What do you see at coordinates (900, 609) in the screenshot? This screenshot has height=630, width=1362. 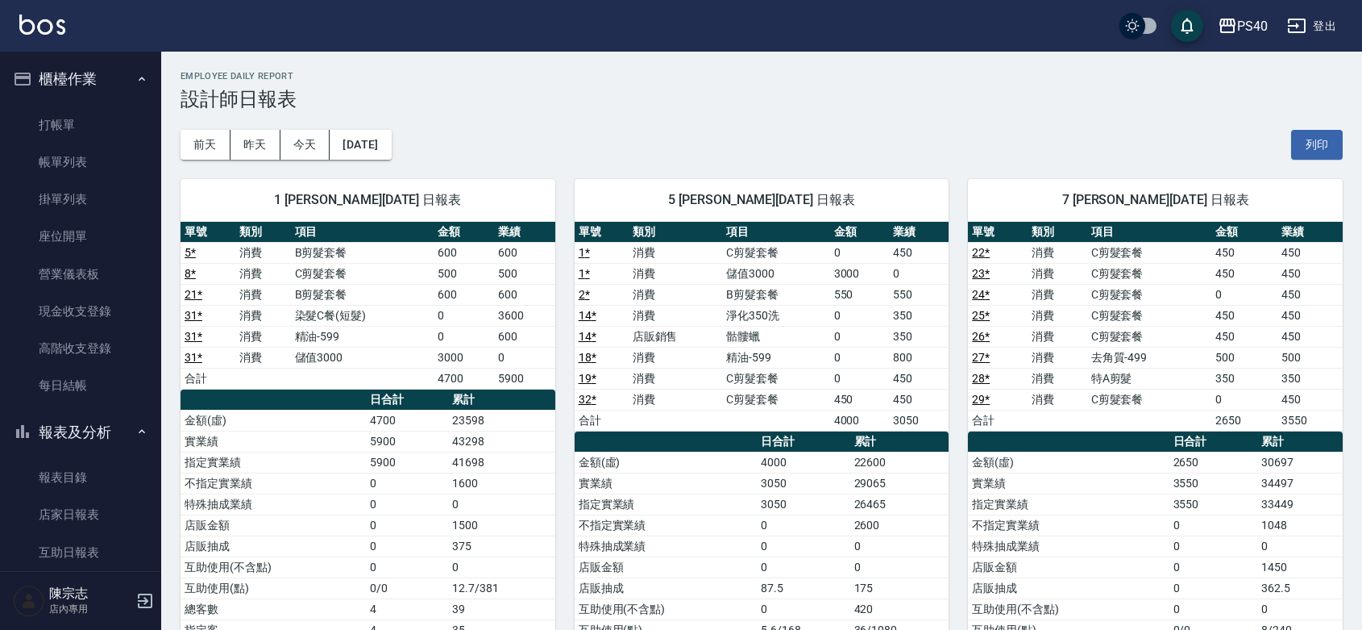 I see `td: 420` at bounding box center [900, 609].